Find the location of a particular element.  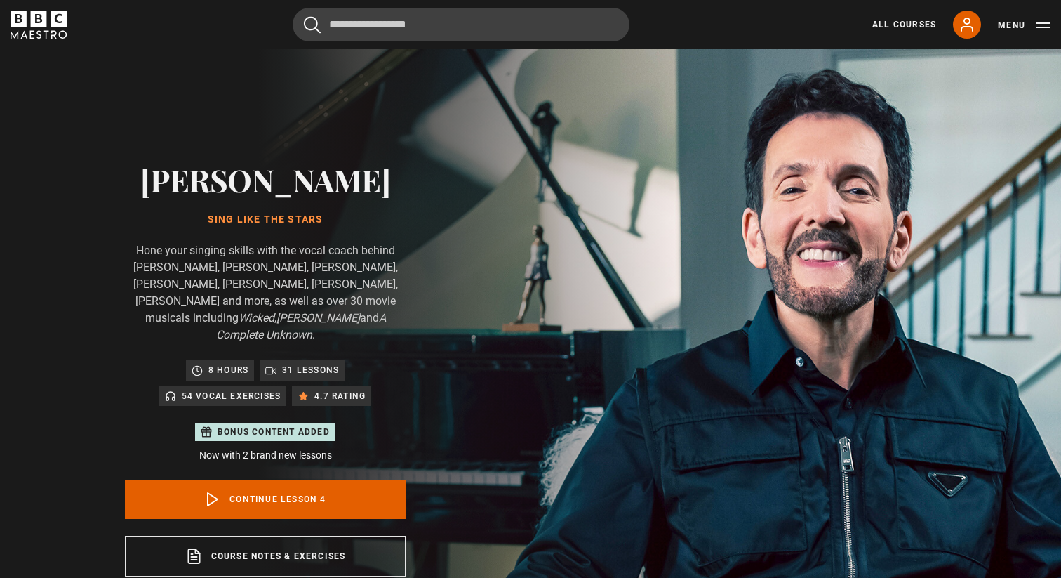

h1: Sing Like the Stars is located at coordinates (265, 220).